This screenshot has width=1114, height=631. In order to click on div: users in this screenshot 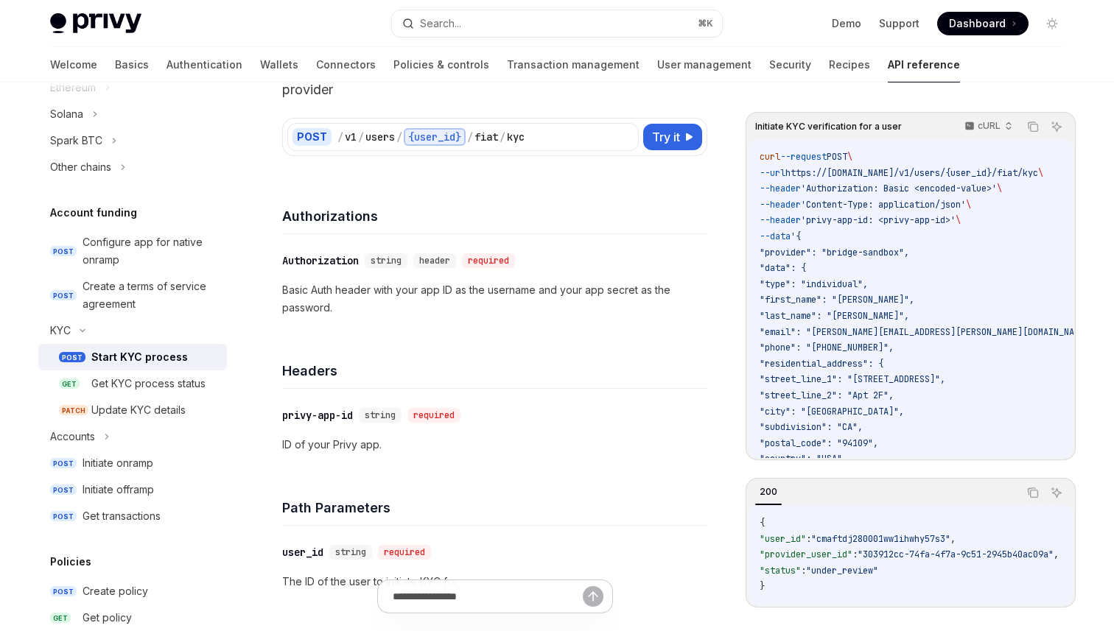, I will do `click(380, 137)`.